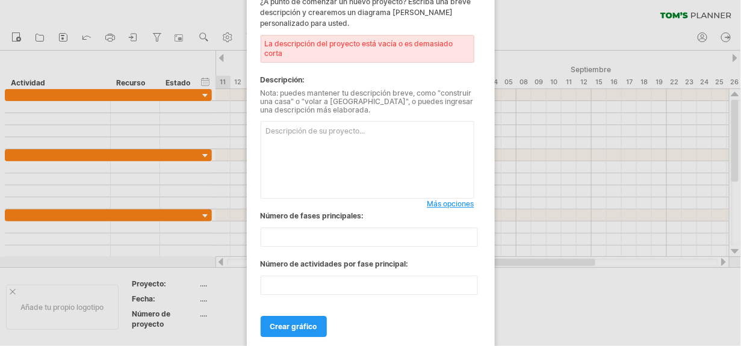 The width and height of the screenshot is (741, 346). I want to click on div: Descripción:, so click(367, 80).